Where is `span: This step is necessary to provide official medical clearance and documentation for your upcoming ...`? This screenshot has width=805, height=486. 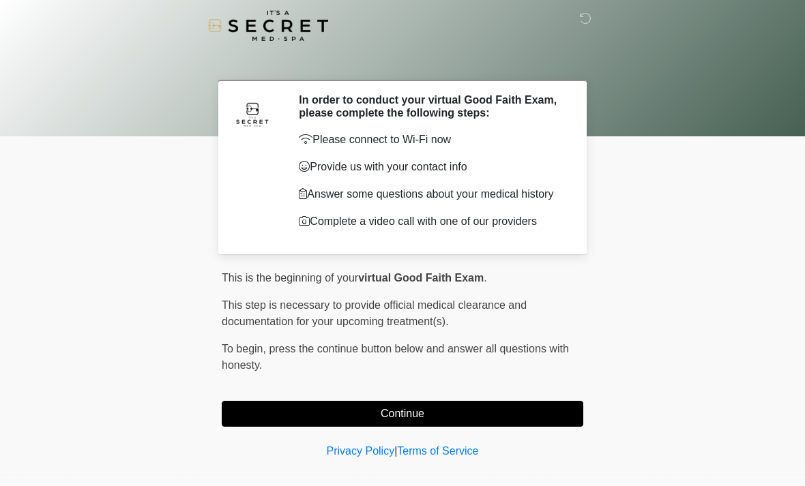
span: This step is necessary to provide official medical clearance and documentation for your upcoming ... is located at coordinates (374, 313).